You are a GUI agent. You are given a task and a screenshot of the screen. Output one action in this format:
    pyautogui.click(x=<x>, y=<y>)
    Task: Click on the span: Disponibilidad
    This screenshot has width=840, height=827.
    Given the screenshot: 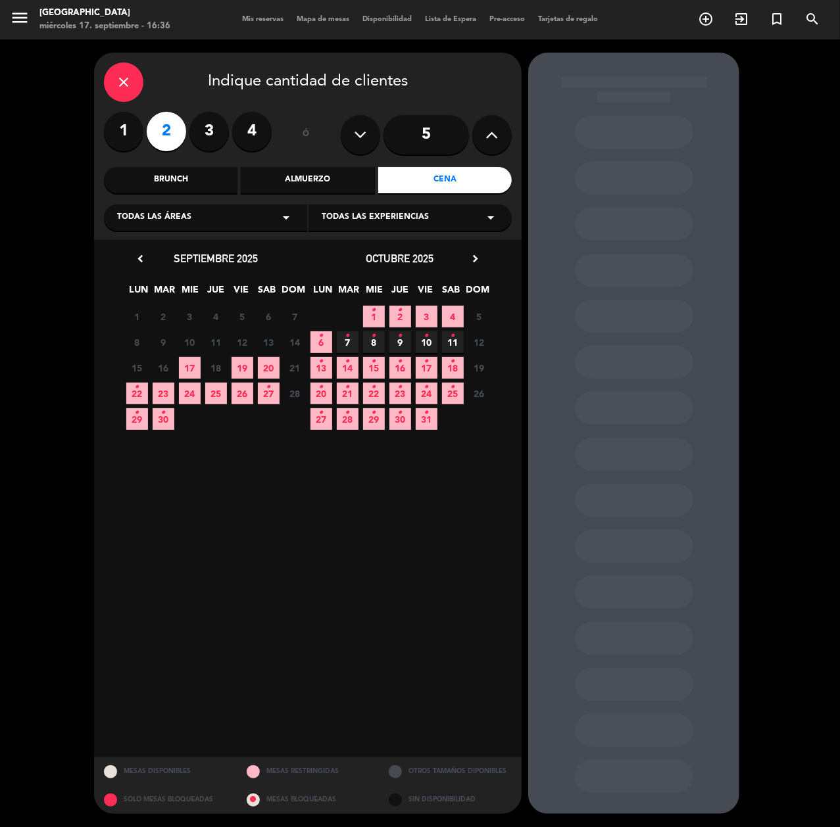 What is the action you would take?
    pyautogui.click(x=387, y=19)
    